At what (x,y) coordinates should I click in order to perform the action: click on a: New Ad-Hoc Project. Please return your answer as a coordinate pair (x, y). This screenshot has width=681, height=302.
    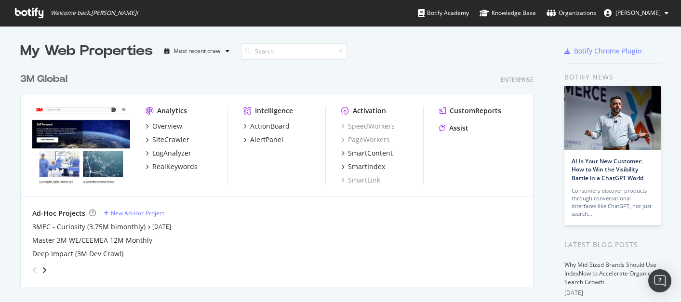
    Looking at the image, I should click on (134, 213).